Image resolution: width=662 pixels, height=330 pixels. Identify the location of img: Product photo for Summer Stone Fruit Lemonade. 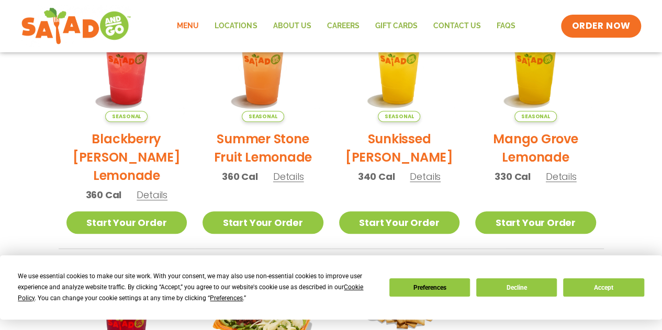
(263, 61).